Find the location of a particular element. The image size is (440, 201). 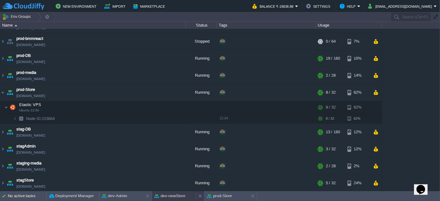

div: 7% is located at coordinates (357, 42).